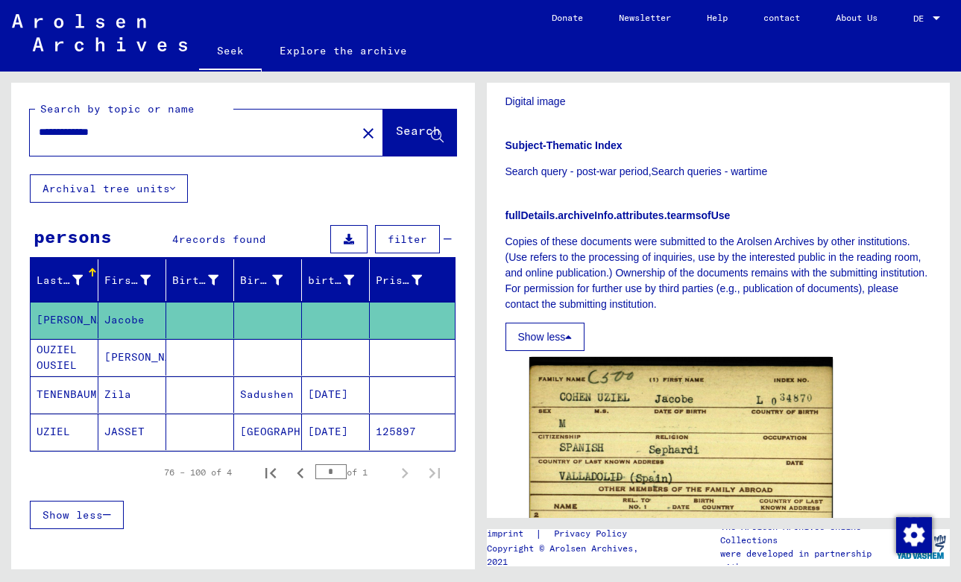 Image resolution: width=961 pixels, height=582 pixels. Describe the element at coordinates (594, 534) in the screenshot. I see `a: Privacy Policy` at that location.